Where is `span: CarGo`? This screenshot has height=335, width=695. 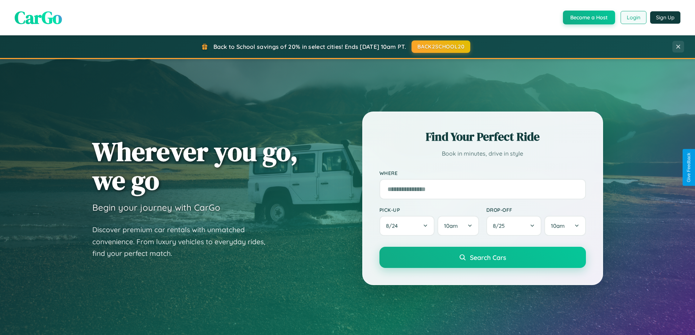 span: CarGo is located at coordinates (38, 18).